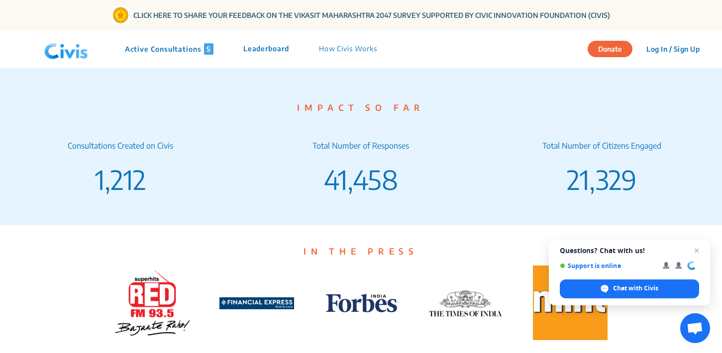  Describe the element at coordinates (152, 303) in the screenshot. I see `img: Red FM logo` at that location.